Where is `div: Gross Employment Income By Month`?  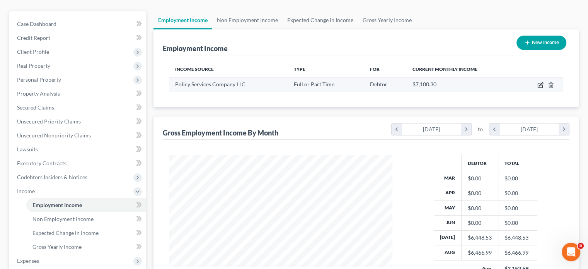
div: Gross Employment Income By Month is located at coordinates (221, 133).